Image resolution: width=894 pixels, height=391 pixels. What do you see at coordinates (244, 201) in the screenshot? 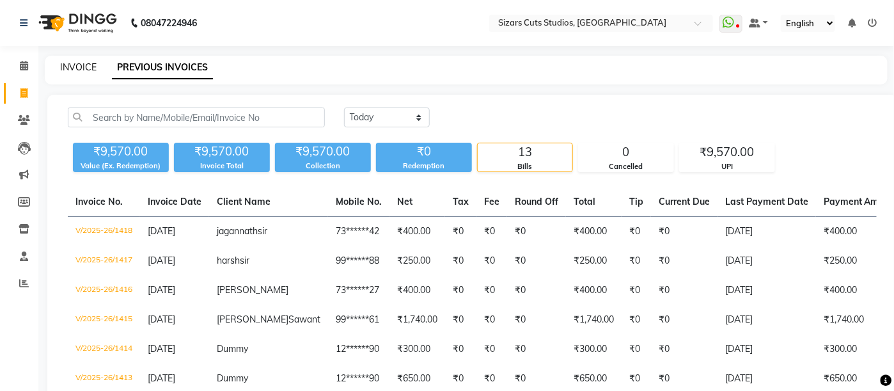
I see `span: Client Name` at bounding box center [244, 201].